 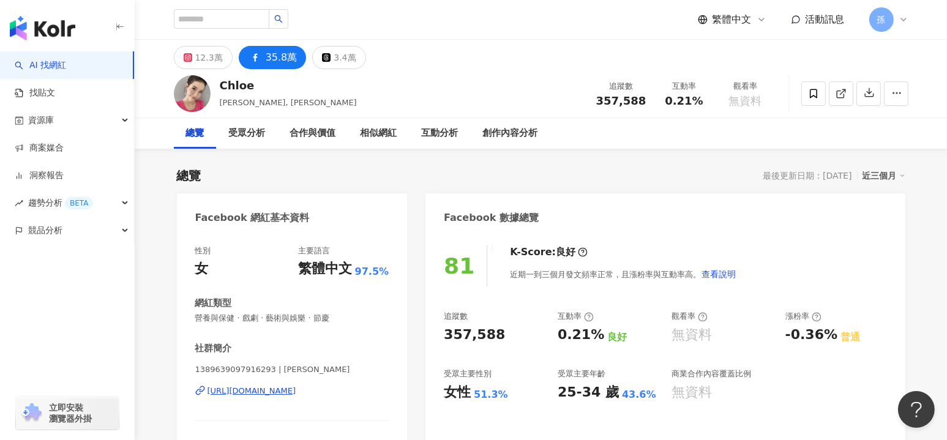 I want to click on div: 近三個月, so click(x=884, y=176).